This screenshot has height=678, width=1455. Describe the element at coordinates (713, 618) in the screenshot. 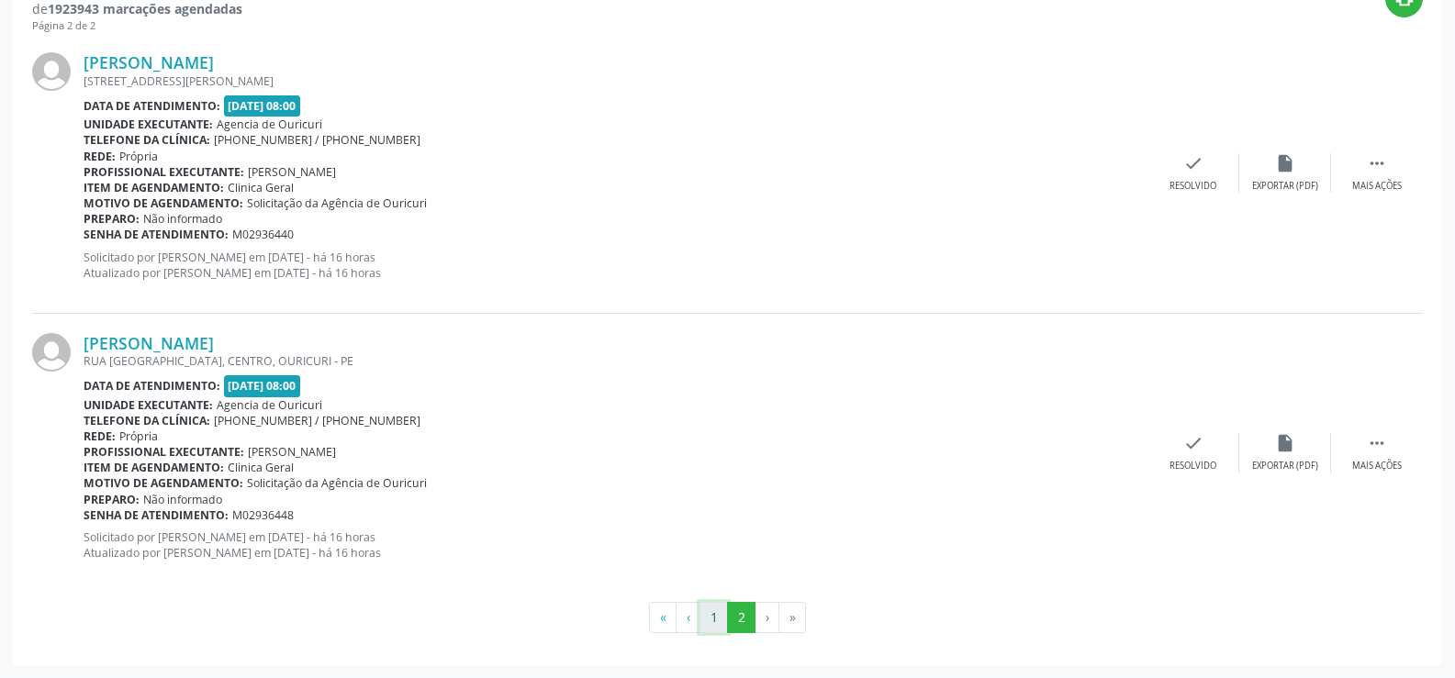

I see `button: Go to page 1` at that location.